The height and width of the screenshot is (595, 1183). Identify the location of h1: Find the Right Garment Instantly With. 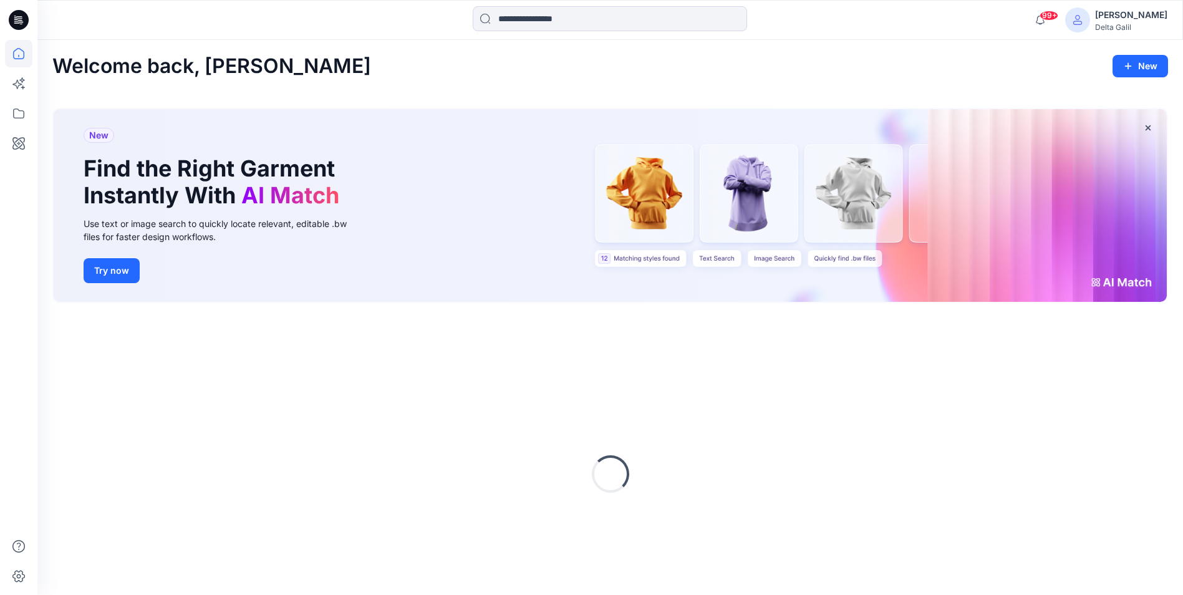
(214, 182).